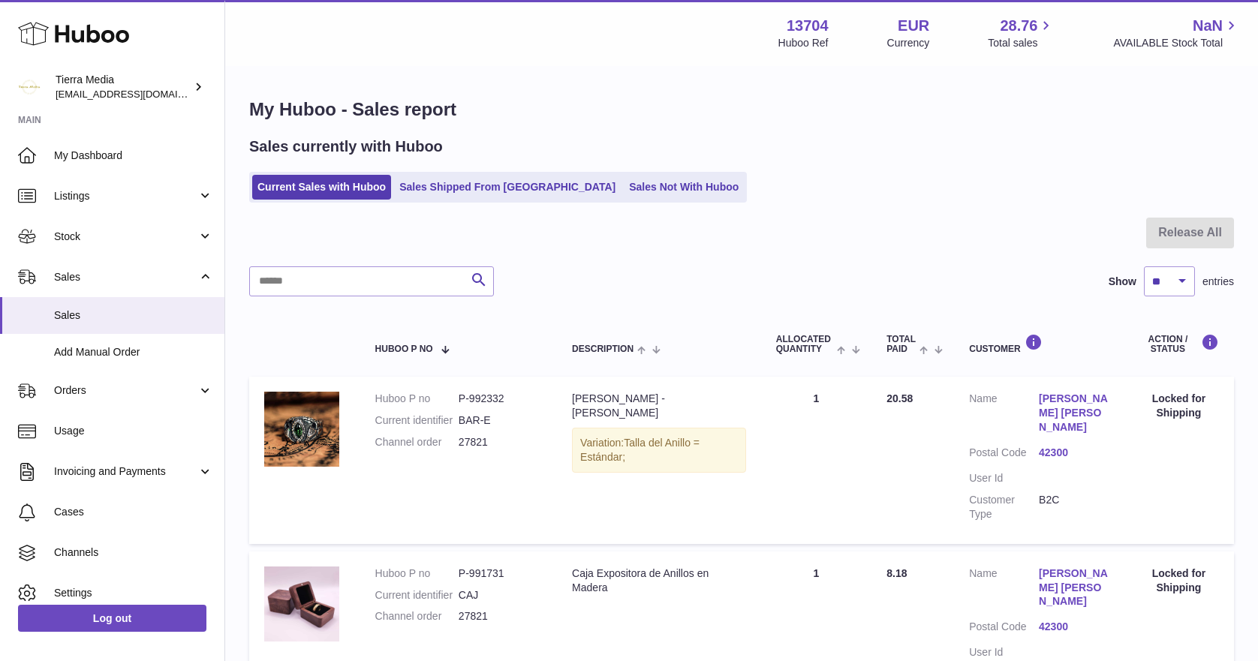 The image size is (1258, 661). Describe the element at coordinates (125, 237) in the screenshot. I see `span: Stock` at that location.